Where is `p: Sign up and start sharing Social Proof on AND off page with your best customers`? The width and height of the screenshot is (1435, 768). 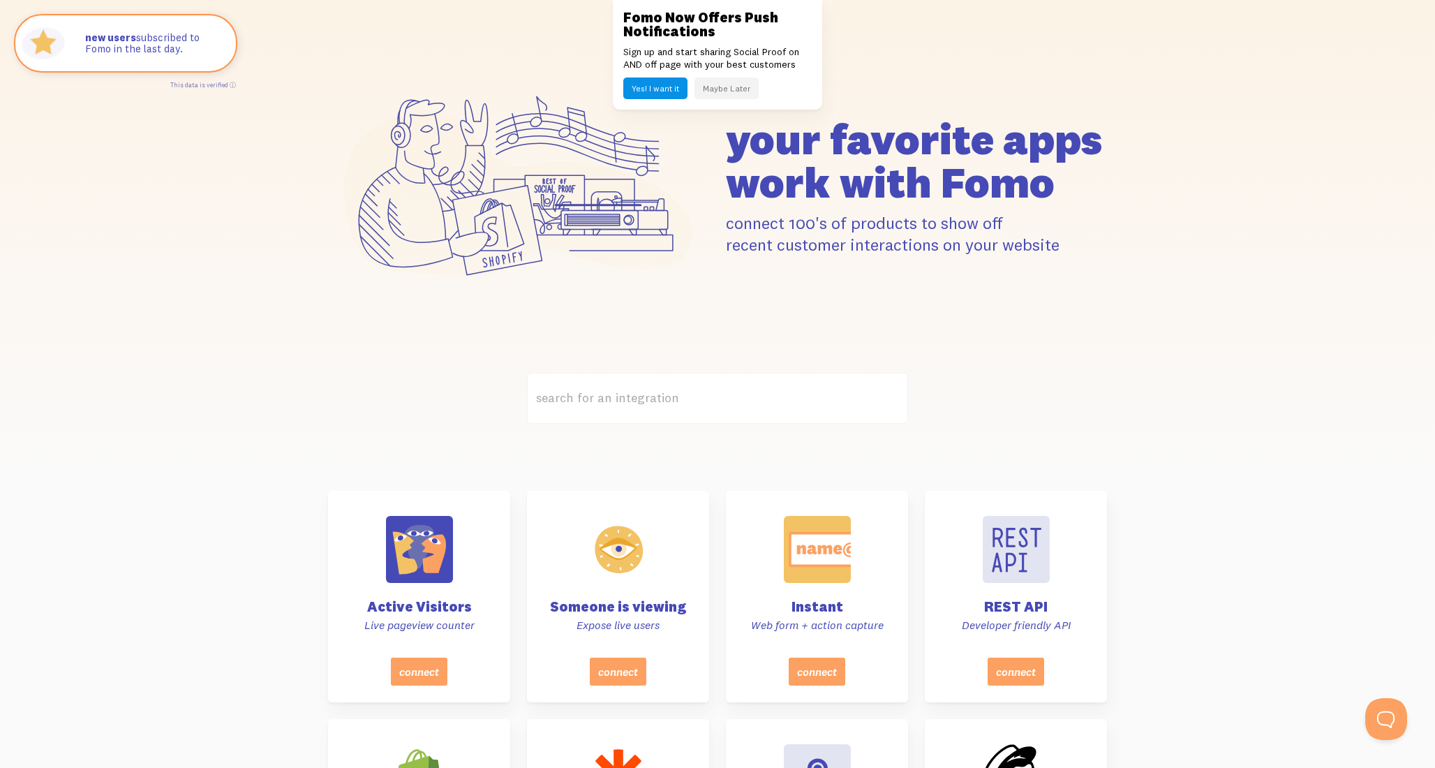 p: Sign up and start sharing Social Proof on AND off page with your best customers is located at coordinates (717, 58).